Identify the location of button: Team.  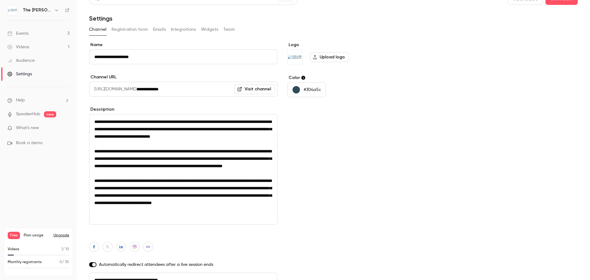
(229, 29).